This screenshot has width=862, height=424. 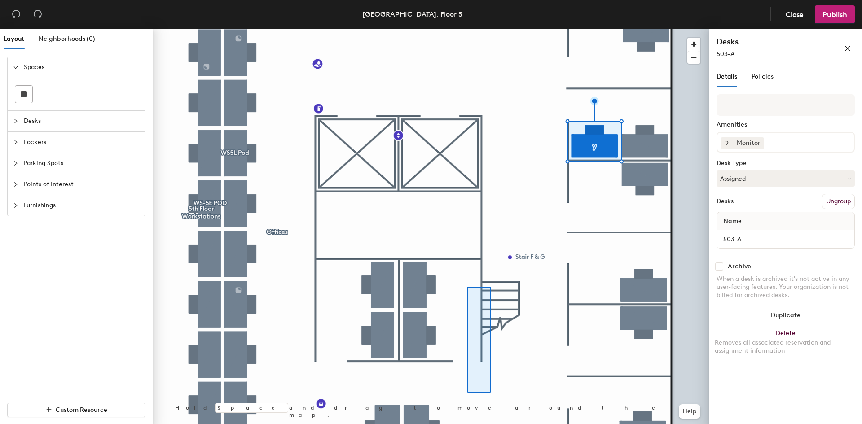 What do you see at coordinates (82, 121) in the screenshot?
I see `span: Desks` at bounding box center [82, 121].